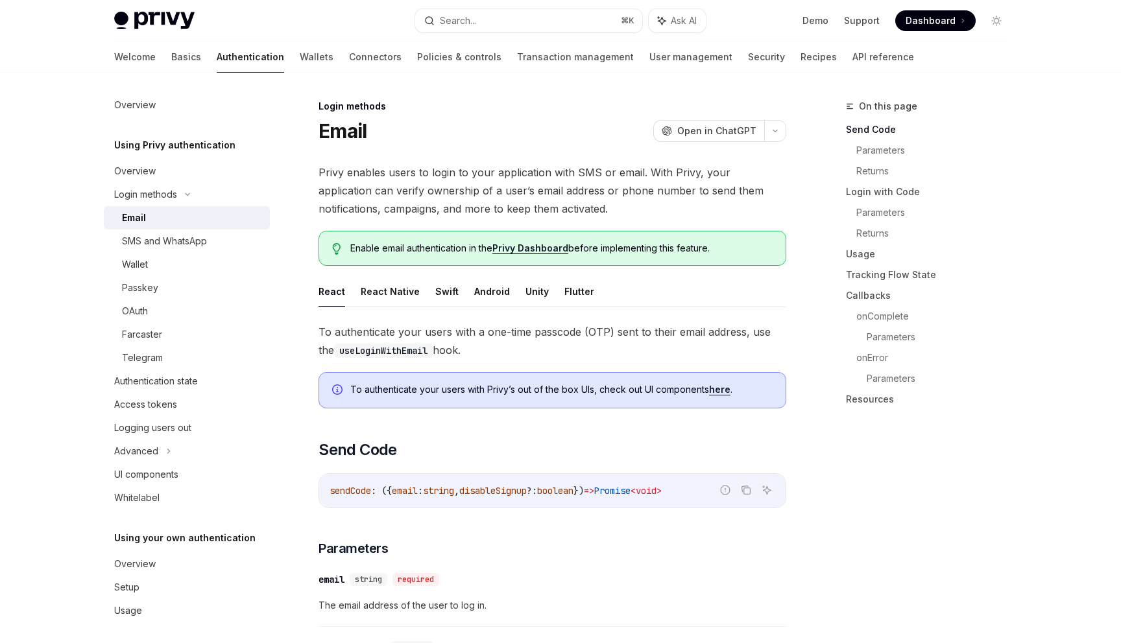 This screenshot has width=1121, height=643. Describe the element at coordinates (187, 358) in the screenshot. I see `a: Telegram` at that location.